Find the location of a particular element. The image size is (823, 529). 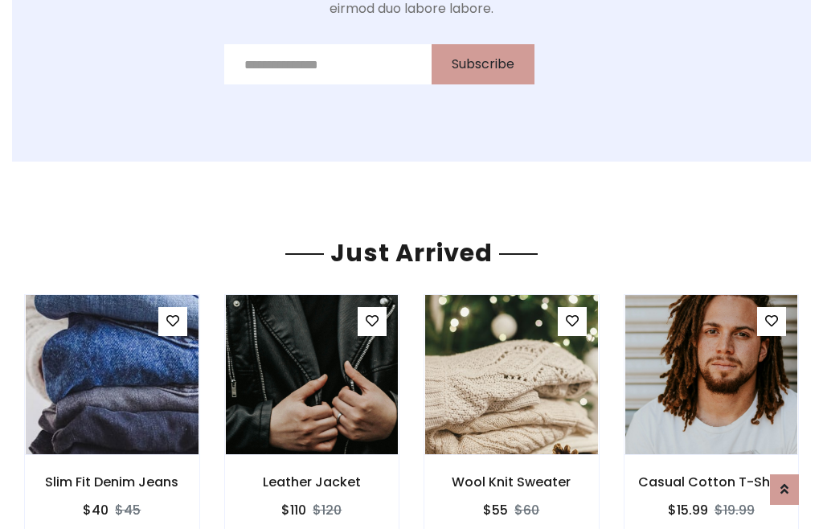

h6: $110 is located at coordinates (293, 509).